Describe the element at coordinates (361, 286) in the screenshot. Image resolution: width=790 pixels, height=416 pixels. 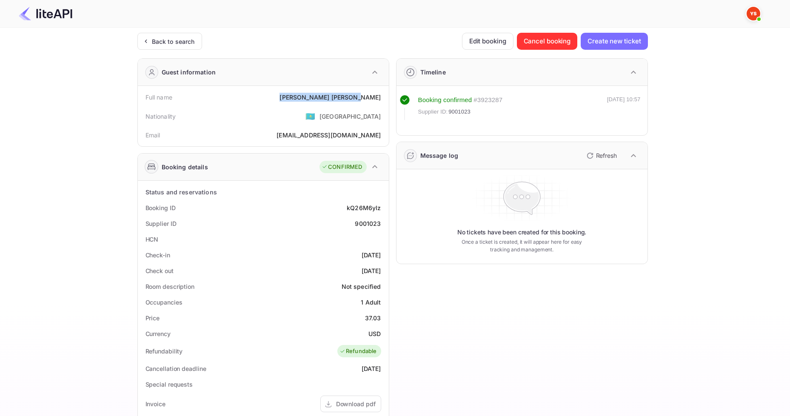
I see `div: Not specified` at that location.